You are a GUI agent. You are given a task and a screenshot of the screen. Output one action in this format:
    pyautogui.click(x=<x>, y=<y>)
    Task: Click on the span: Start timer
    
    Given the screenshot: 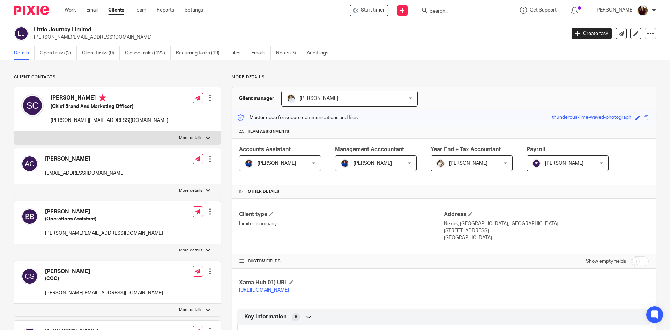 What is the action you would take?
    pyautogui.click(x=373, y=10)
    